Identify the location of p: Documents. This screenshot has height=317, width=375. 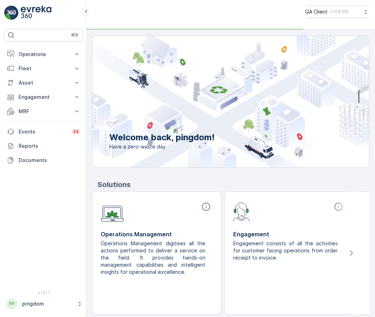
(49, 161).